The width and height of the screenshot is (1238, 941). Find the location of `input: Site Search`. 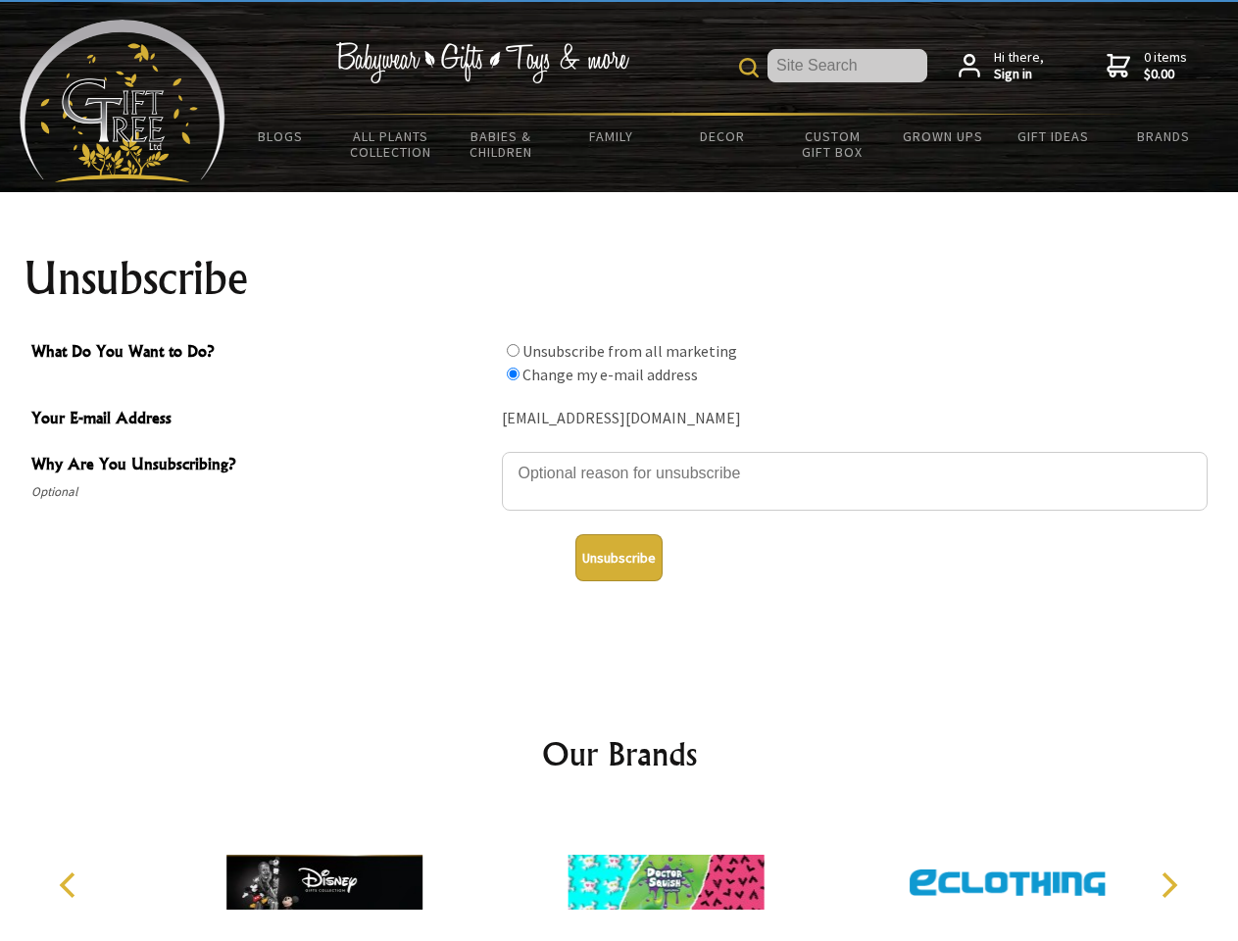

input: Site Search is located at coordinates (847, 66).